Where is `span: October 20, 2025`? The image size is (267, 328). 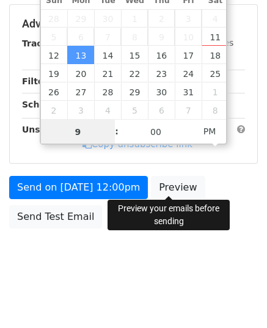
span: October 20, 2025 is located at coordinates (81, 73).